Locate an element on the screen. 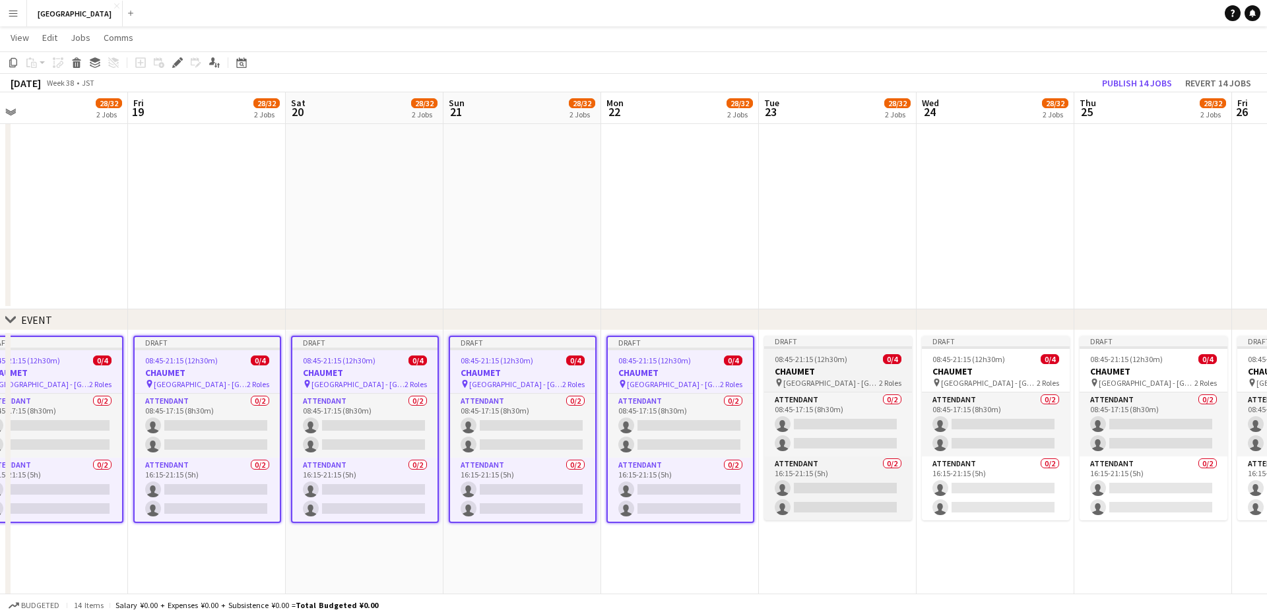  div: JST is located at coordinates (88, 82).